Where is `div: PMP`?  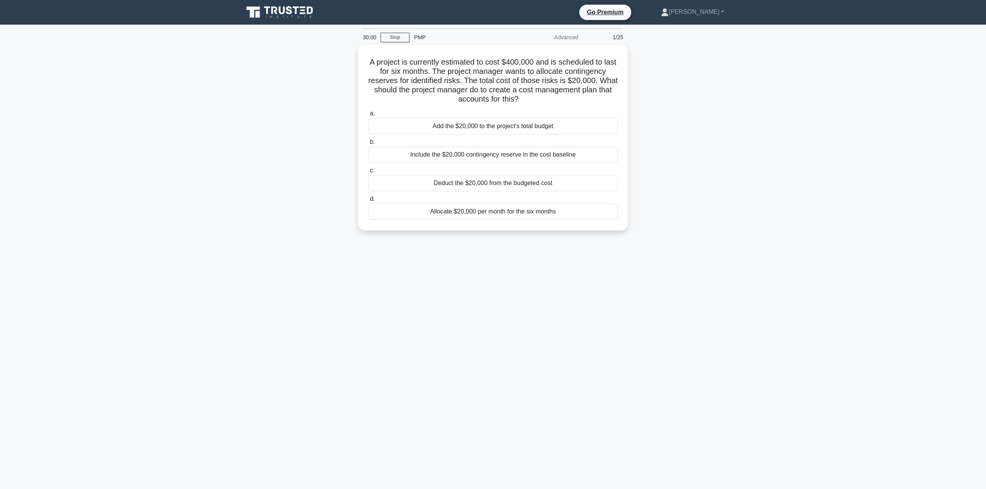 div: PMP is located at coordinates (462, 37).